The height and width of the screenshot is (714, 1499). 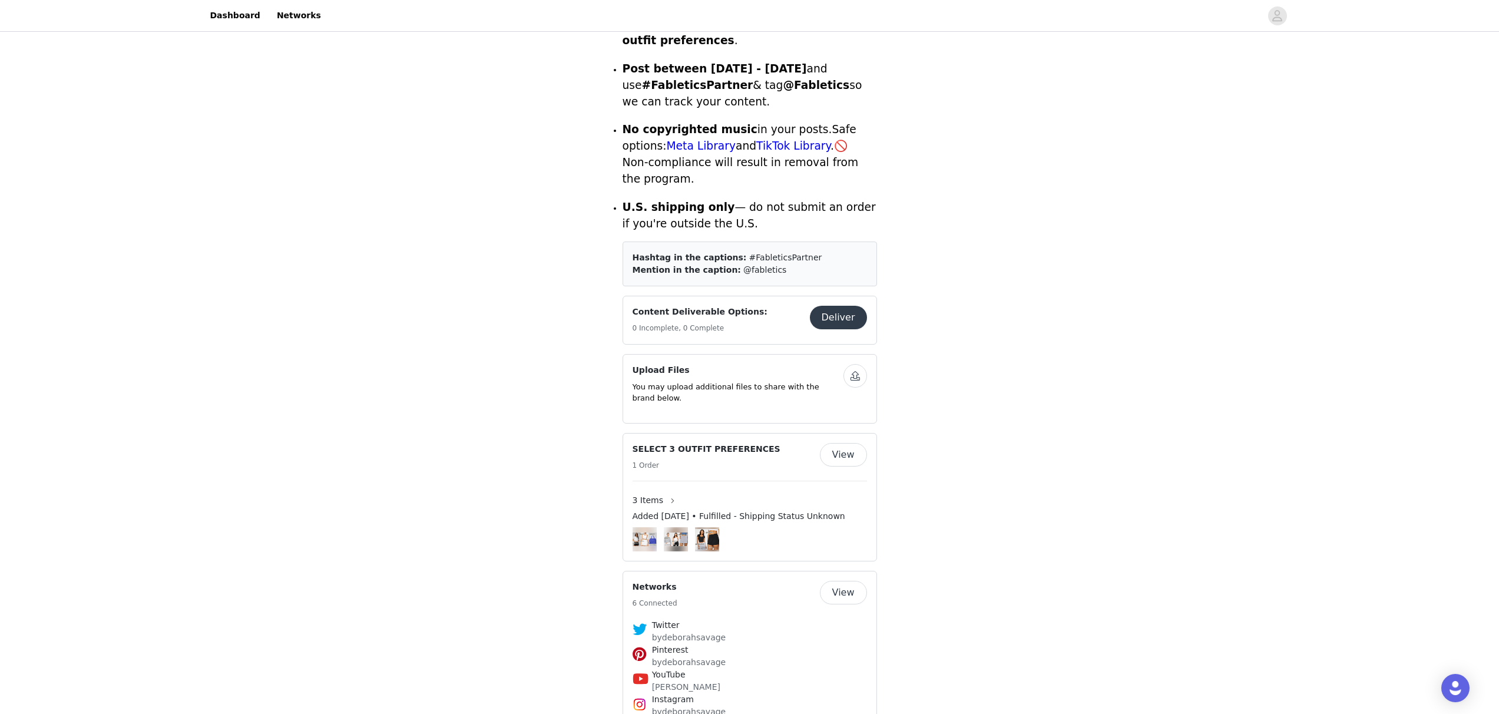 What do you see at coordinates (706, 465) in the screenshot?
I see `h5: 1 Order` at bounding box center [706, 465].